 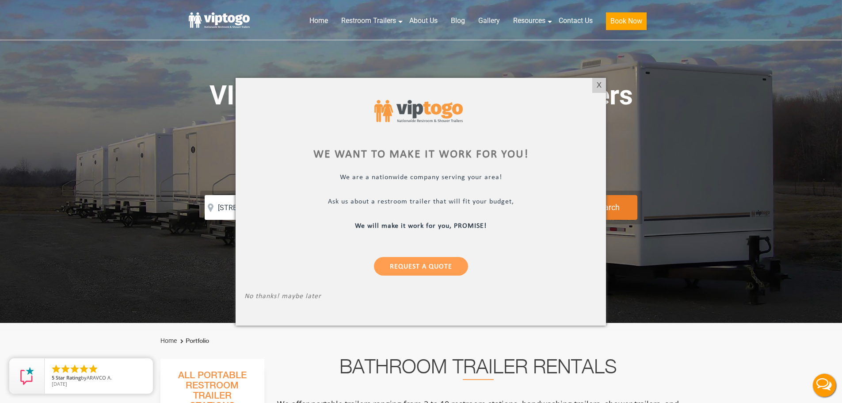 I want to click on span: by, so click(x=99, y=378).